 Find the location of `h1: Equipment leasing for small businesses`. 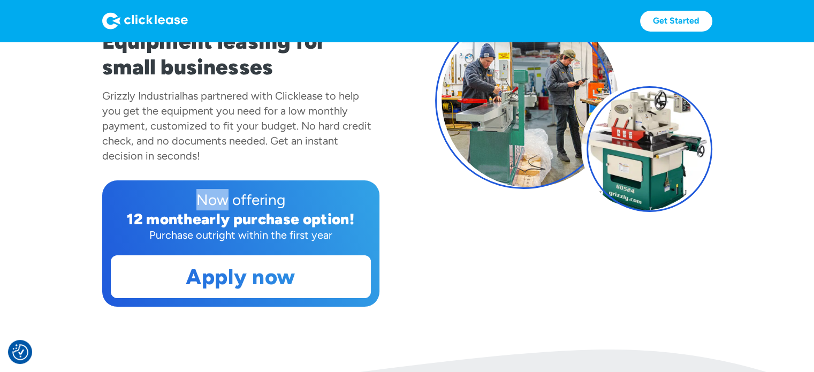

h1: Equipment leasing for small businesses is located at coordinates (241, 54).